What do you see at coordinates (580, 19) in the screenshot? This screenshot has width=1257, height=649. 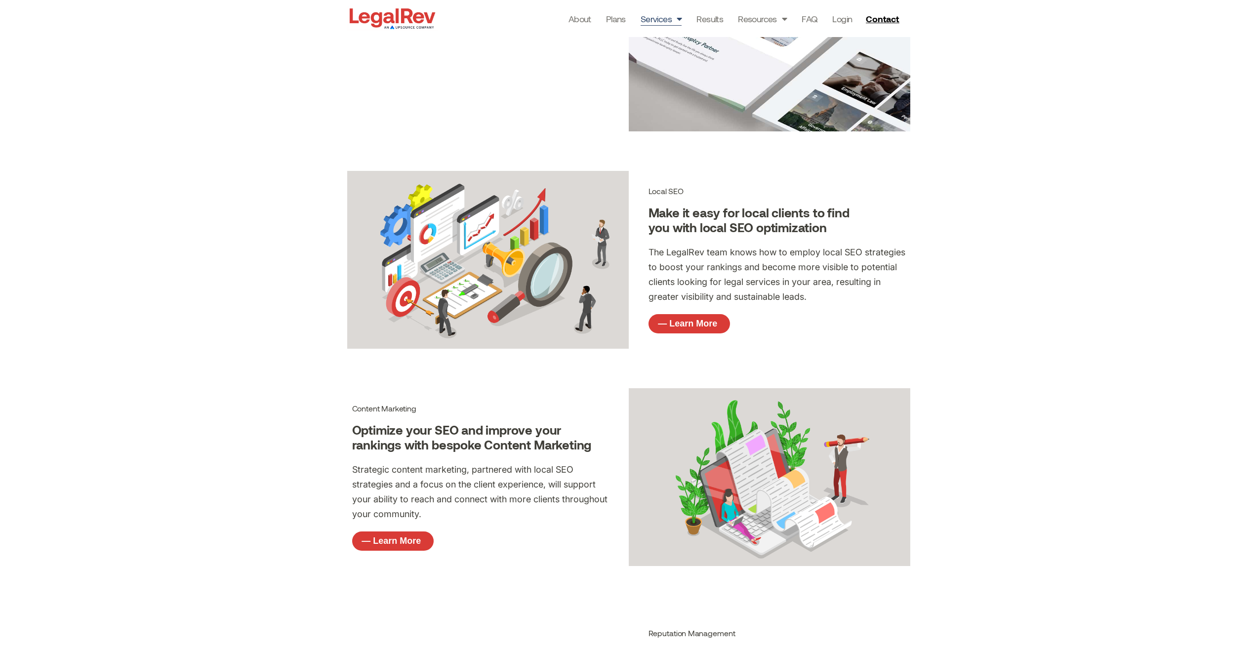 I see `a: About` at bounding box center [580, 19].